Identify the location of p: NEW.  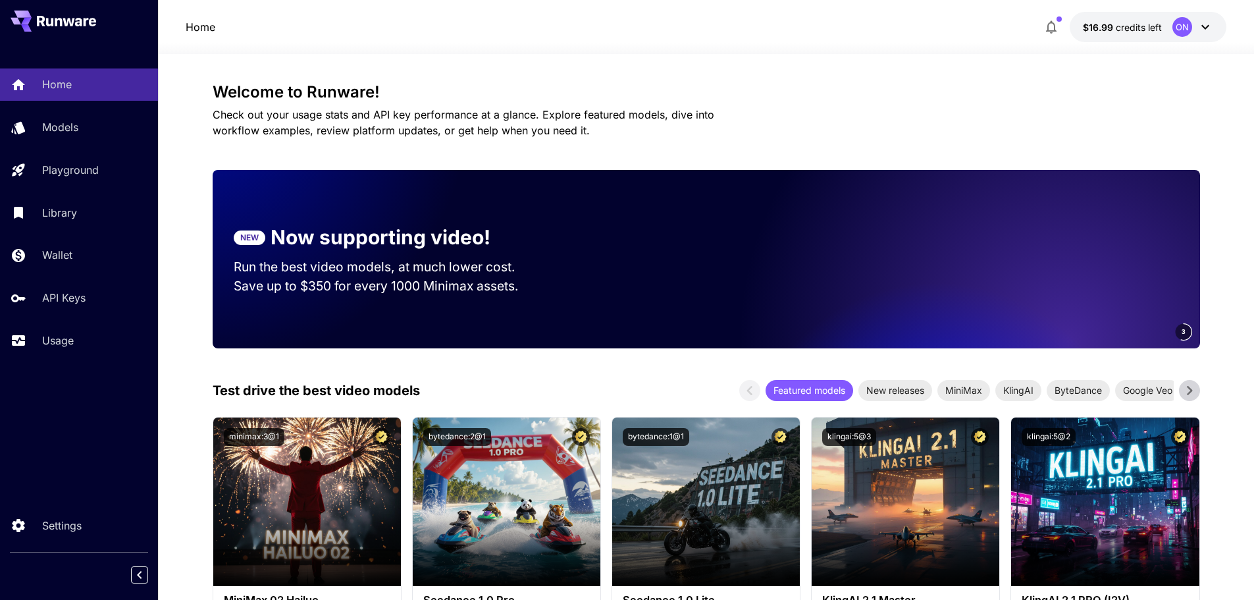
(250, 238).